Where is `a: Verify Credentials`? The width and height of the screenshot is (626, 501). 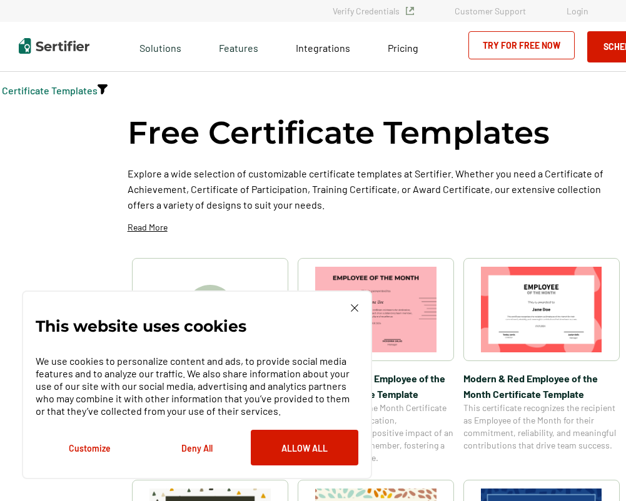
a: Verify Credentials is located at coordinates (373, 11).